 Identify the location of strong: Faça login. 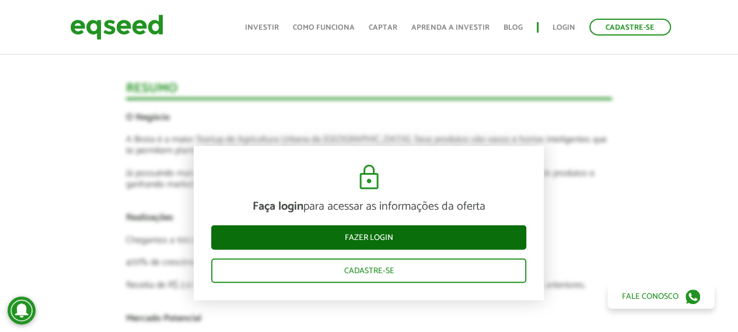
(278, 206).